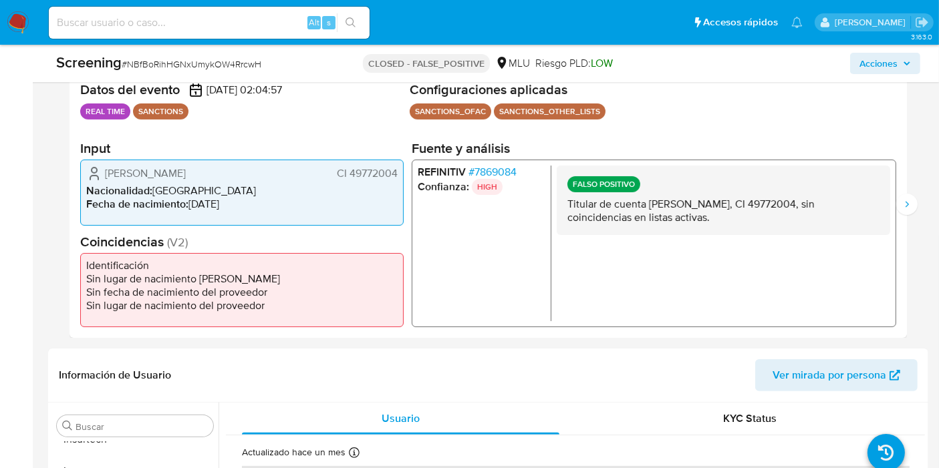  Describe the element at coordinates (293, 452) in the screenshot. I see `p: Actualizado hace un mes` at that location.